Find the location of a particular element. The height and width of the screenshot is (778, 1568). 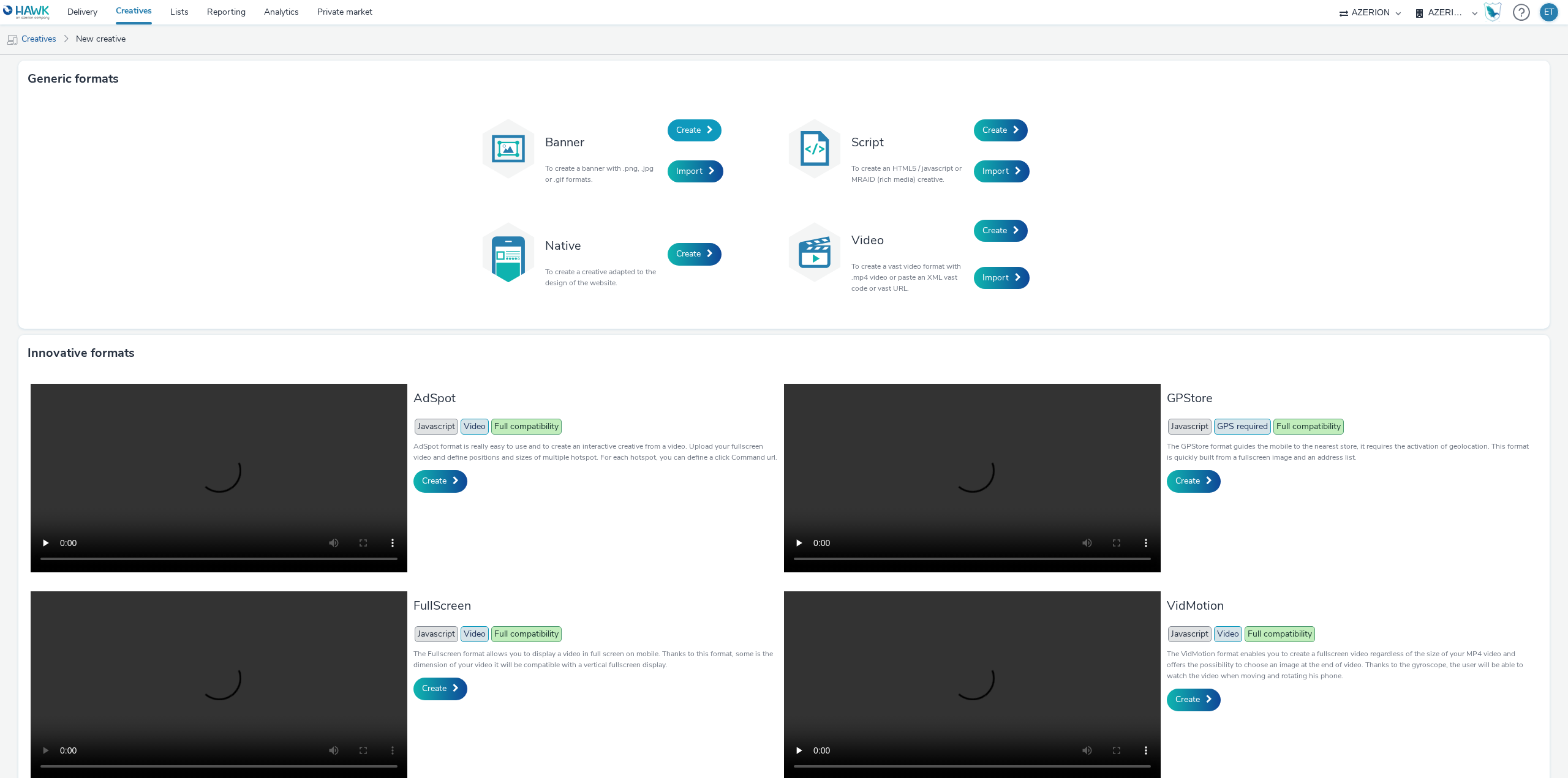

h3: VidMotion is located at coordinates (1348, 606).